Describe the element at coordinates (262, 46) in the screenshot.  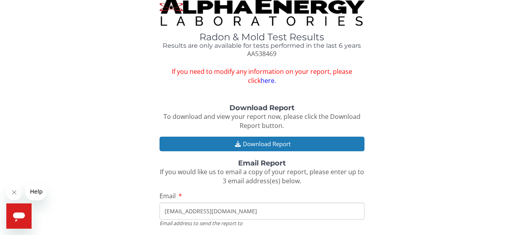
I see `h4: Results are only available for tests performed in the last 6 years` at that location.